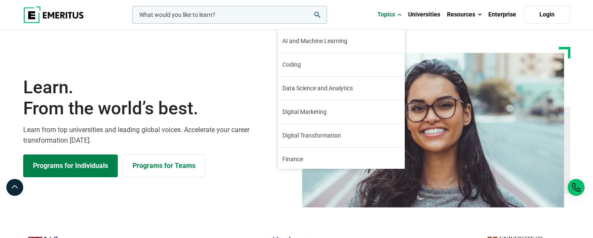 The height and width of the screenshot is (238, 593). Describe the element at coordinates (341, 159) in the screenshot. I see `a: Finance` at that location.